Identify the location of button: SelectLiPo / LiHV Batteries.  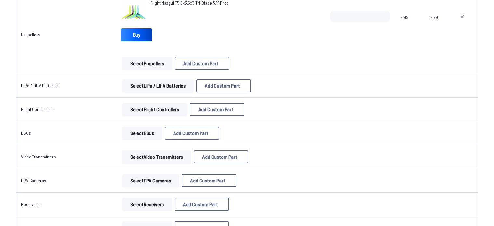
(158, 86).